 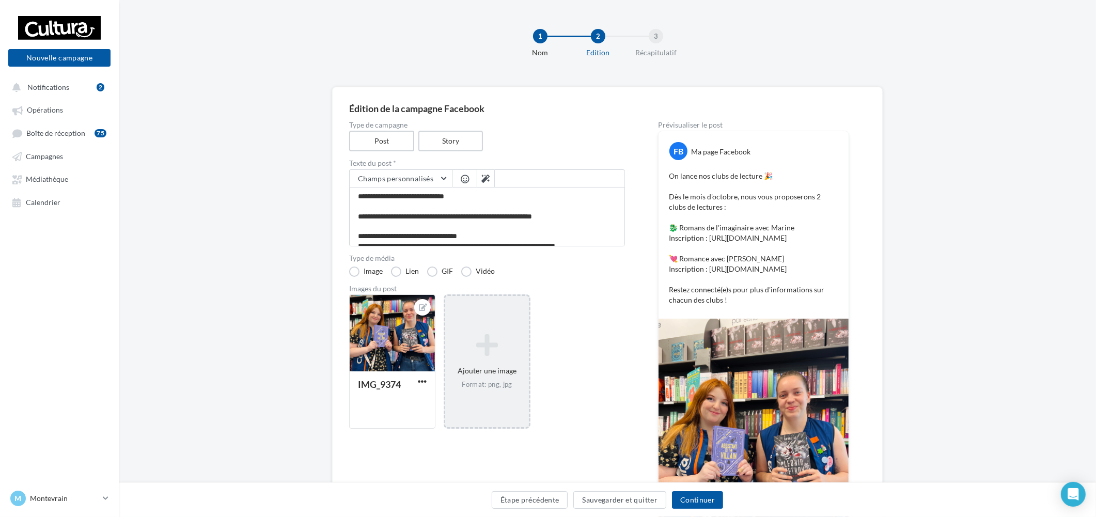 I want to click on button: Champs personnalisés, so click(x=401, y=179).